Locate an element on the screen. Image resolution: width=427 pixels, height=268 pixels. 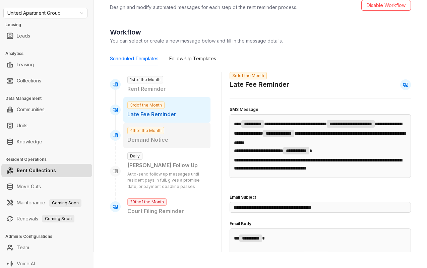
h4: SMS Message is located at coordinates (320, 110).